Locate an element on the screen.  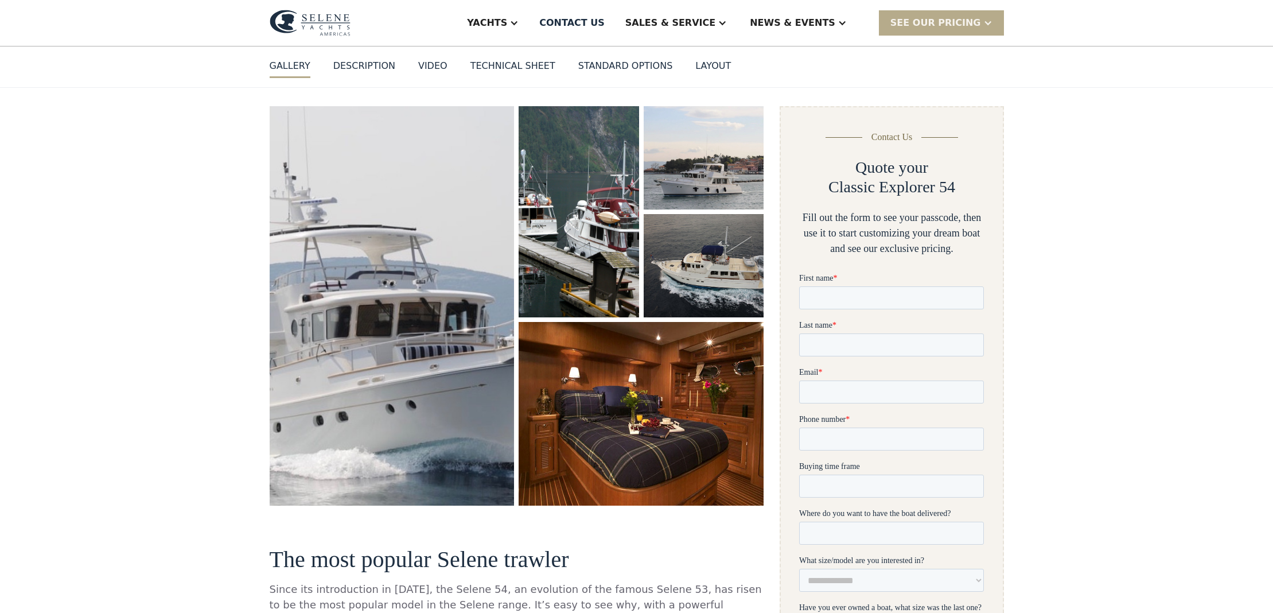
div: layout is located at coordinates (713, 66).